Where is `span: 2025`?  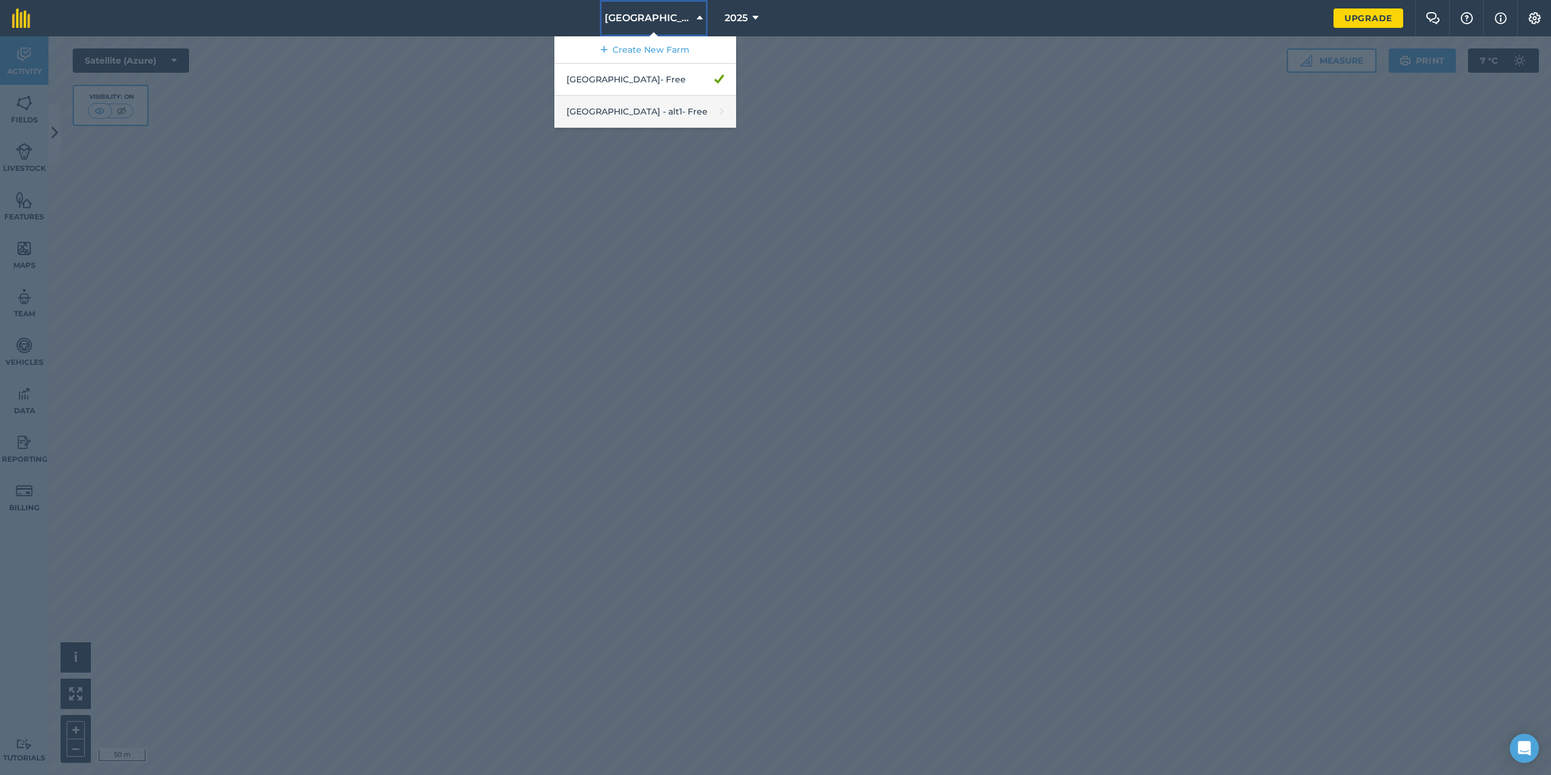 span: 2025 is located at coordinates (736, 18).